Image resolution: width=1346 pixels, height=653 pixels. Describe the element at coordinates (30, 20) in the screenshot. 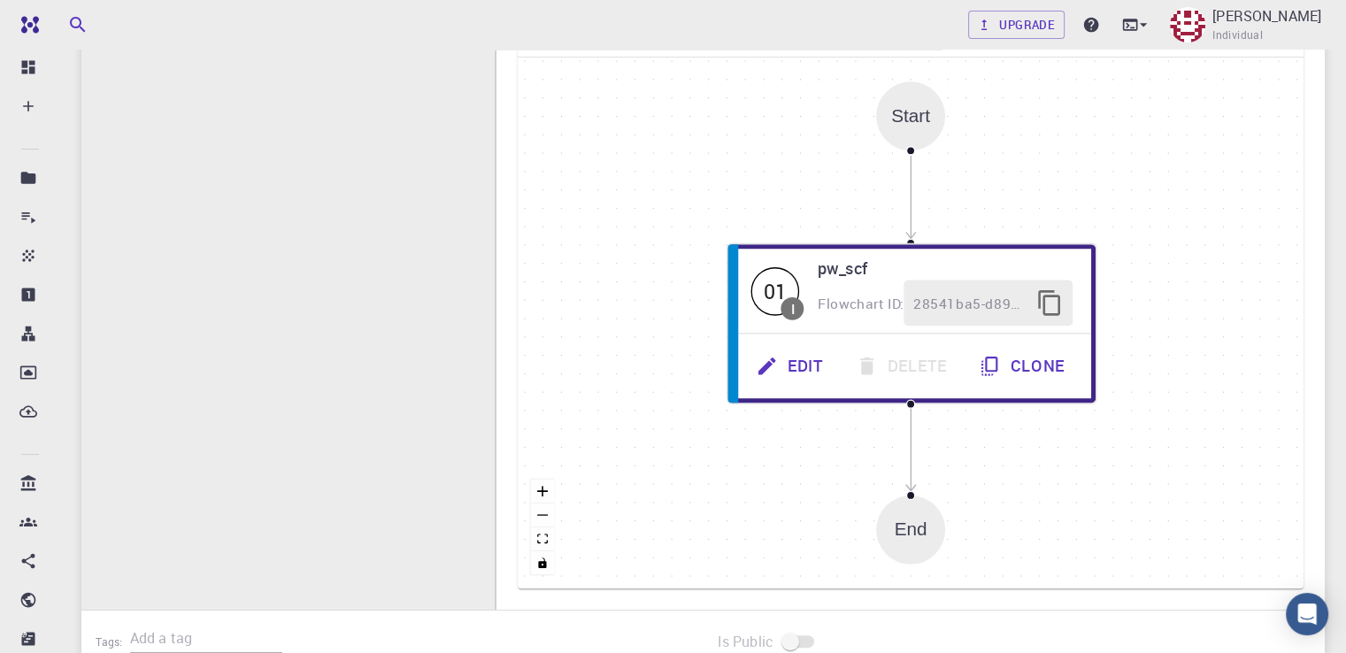

I see `span: الدعم` at that location.